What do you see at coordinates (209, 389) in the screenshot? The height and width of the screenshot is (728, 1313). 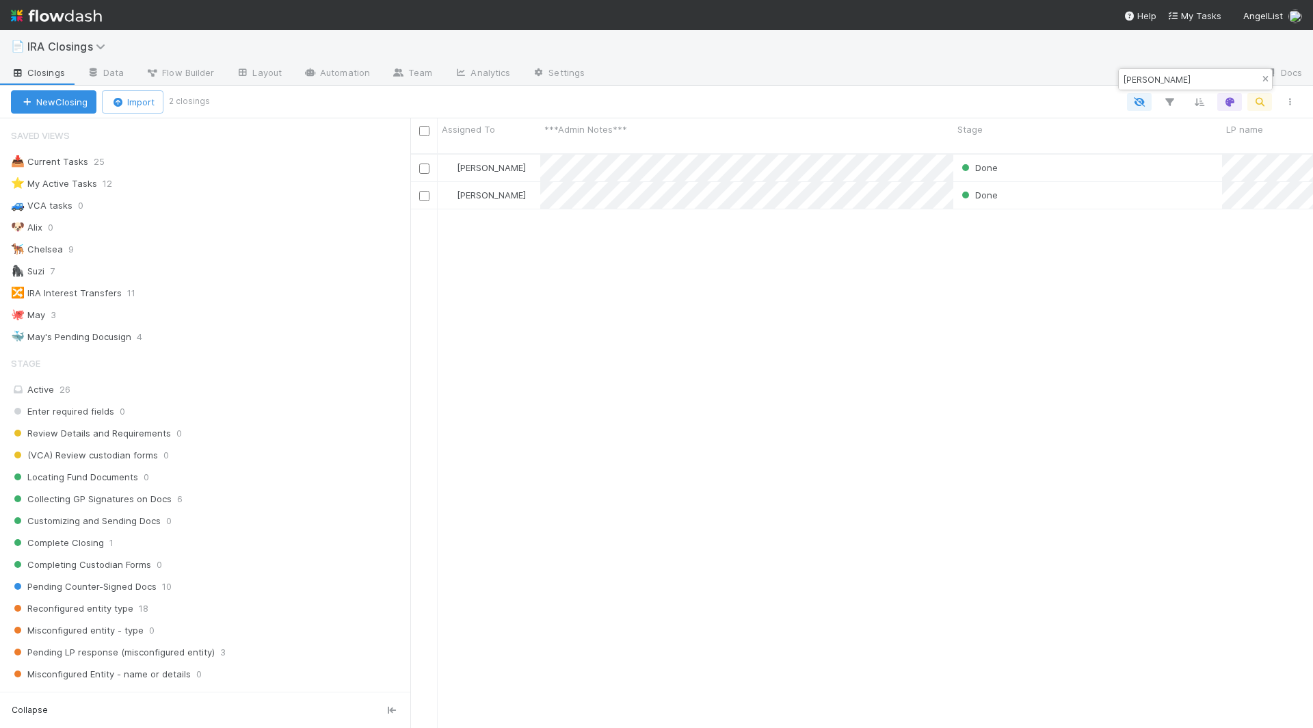 I see `div: Active` at bounding box center [209, 389].